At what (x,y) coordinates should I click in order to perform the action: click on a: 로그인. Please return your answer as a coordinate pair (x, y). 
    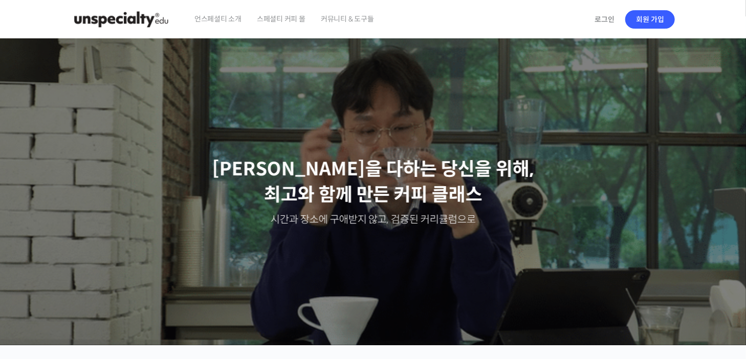
    Looking at the image, I should click on (605, 19).